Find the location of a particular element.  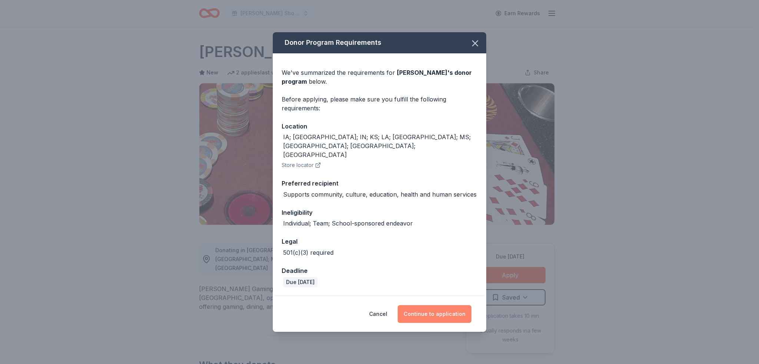

div: Deadline is located at coordinates (379, 271).